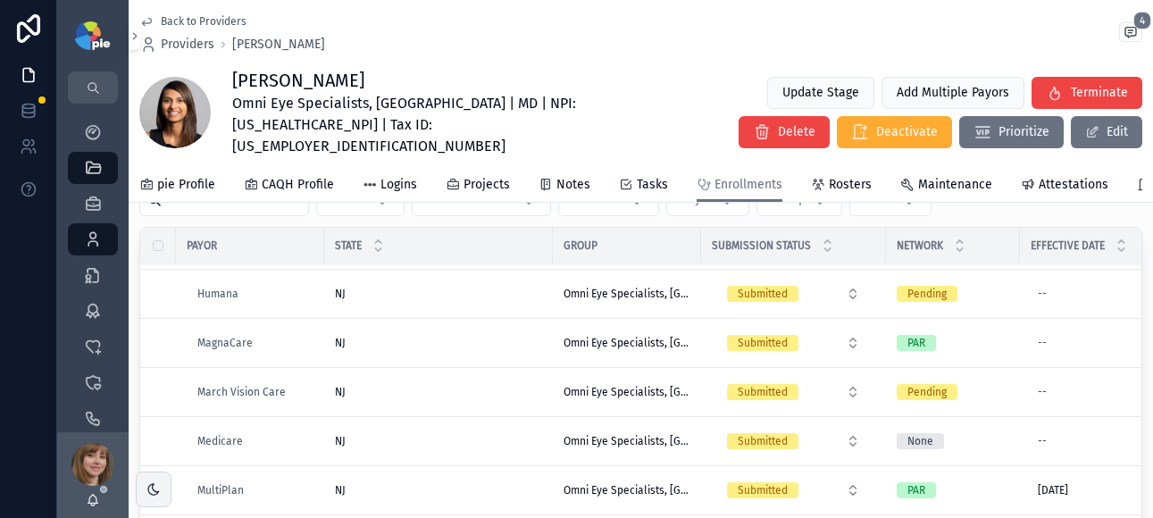 The width and height of the screenshot is (1153, 518). What do you see at coordinates (953, 93) in the screenshot?
I see `span: Add Multiple Payors` at bounding box center [953, 93].